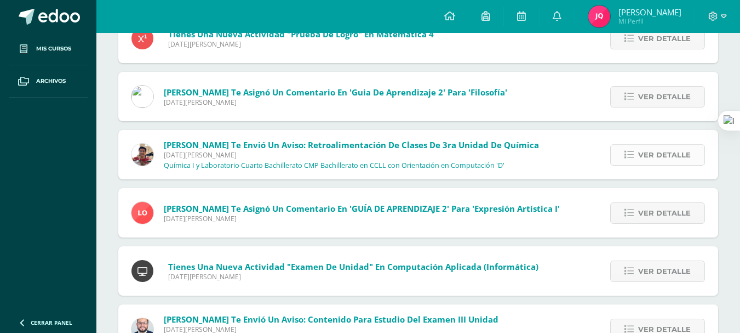 The image size is (740, 333). What do you see at coordinates (650, 21) in the screenshot?
I see `span: Mi Perfil` at bounding box center [650, 21].